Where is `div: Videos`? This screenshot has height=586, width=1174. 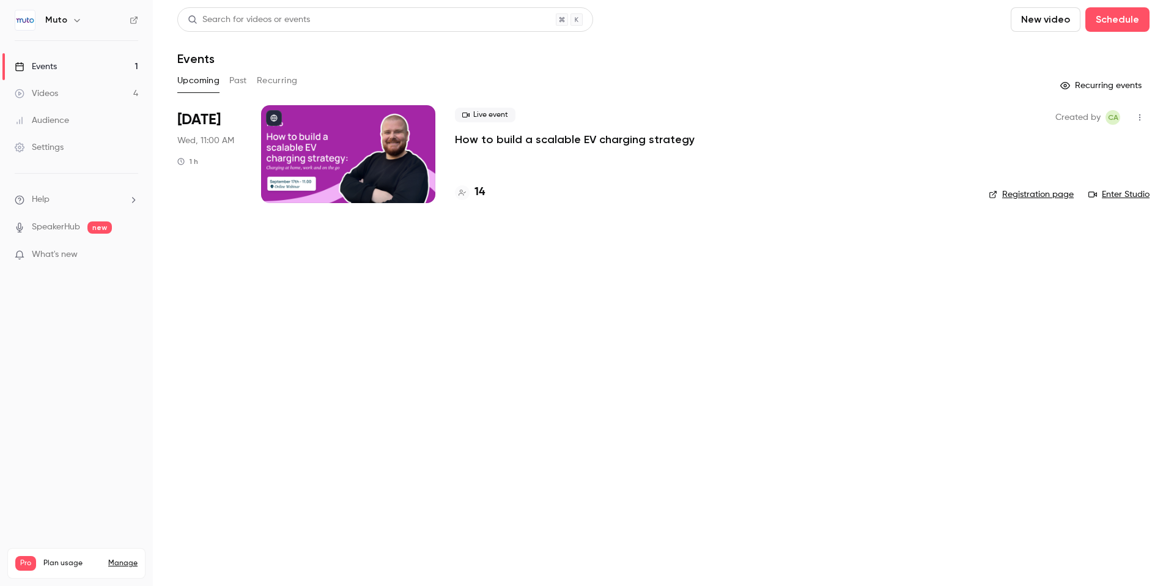 div: Videos is located at coordinates (36, 94).